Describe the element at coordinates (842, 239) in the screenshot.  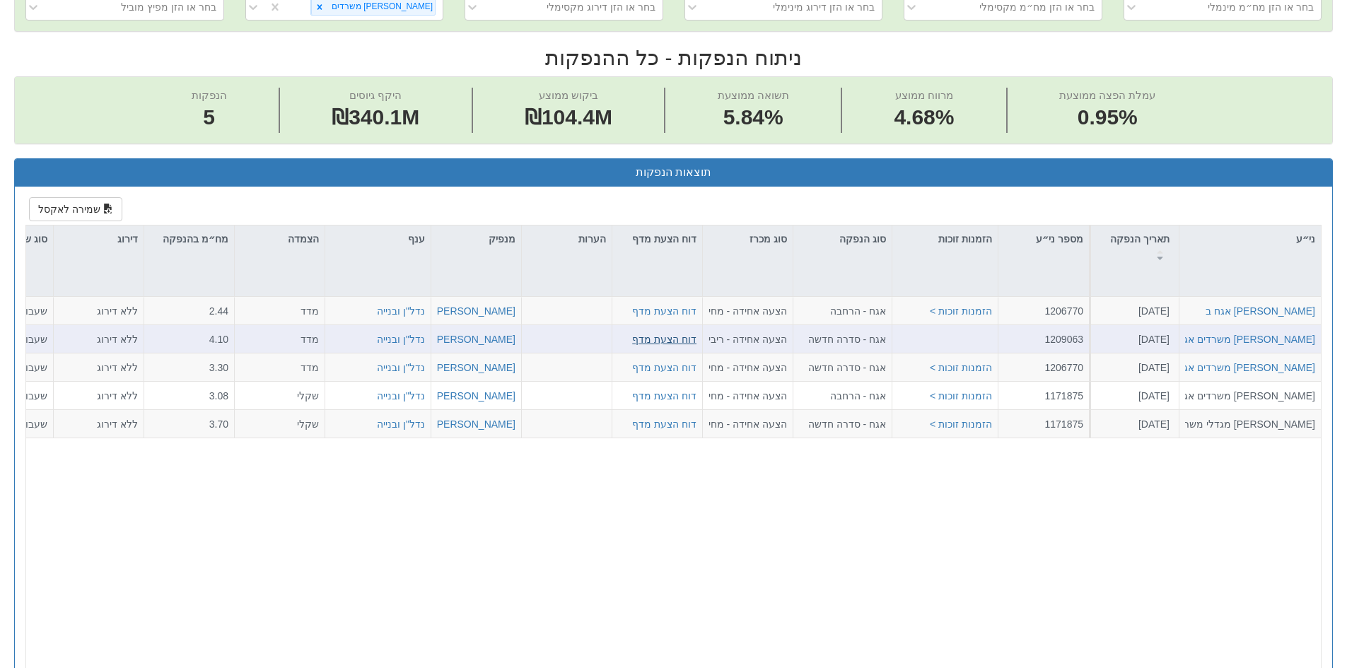
I see `div: סוג הנפקה` at that location.